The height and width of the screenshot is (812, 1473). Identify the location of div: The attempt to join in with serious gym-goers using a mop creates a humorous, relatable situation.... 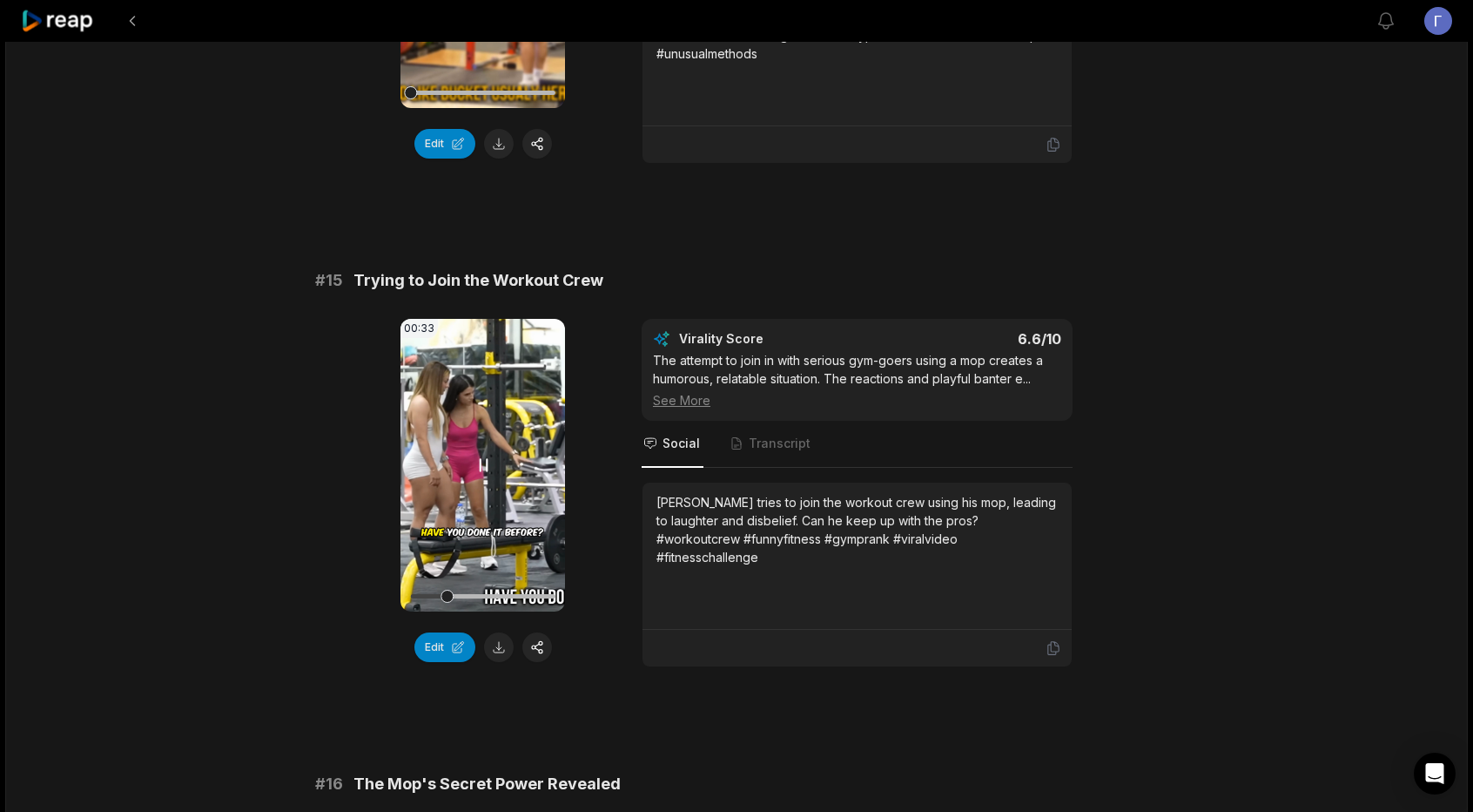
(857, 379).